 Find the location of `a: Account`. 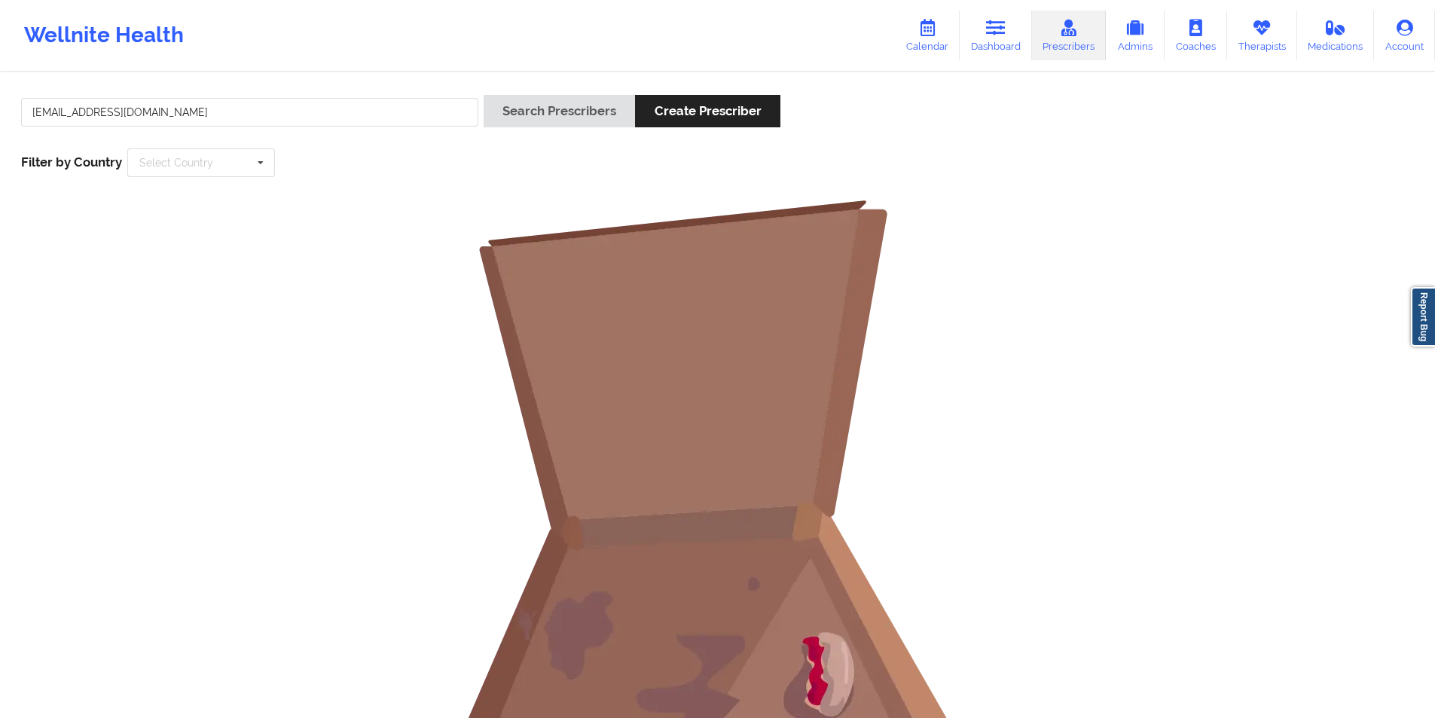

a: Account is located at coordinates (1404, 35).